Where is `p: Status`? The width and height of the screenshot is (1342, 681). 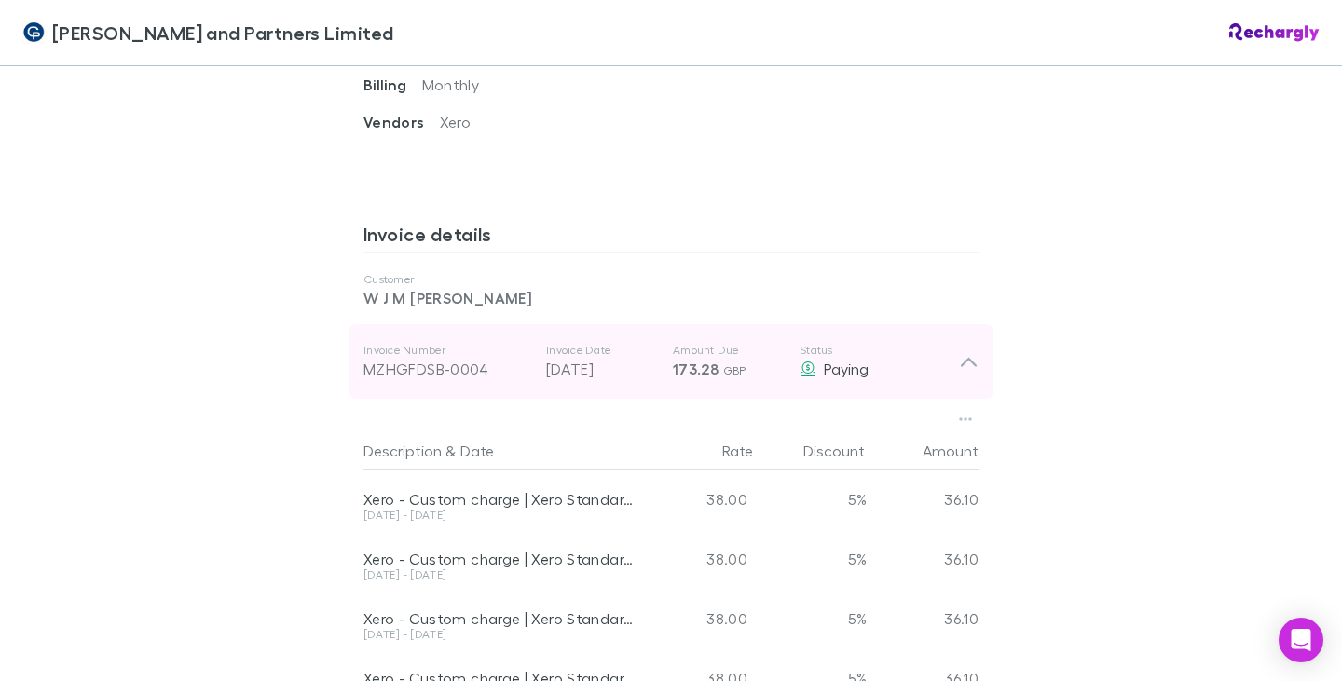
p: Status is located at coordinates (879, 351).